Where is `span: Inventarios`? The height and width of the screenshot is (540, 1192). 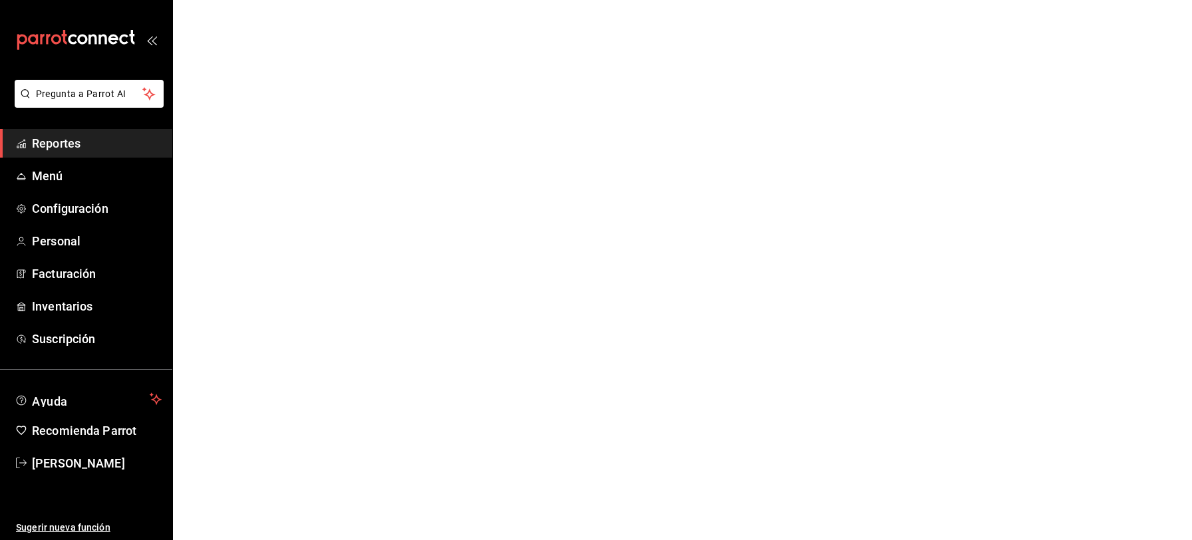
span: Inventarios is located at coordinates (96, 306).